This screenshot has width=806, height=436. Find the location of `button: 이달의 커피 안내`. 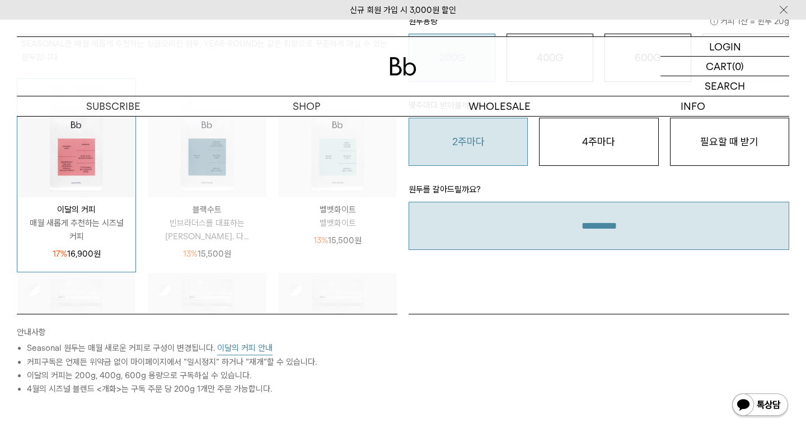

button: 이달의 커피 안내 is located at coordinates (245, 348).